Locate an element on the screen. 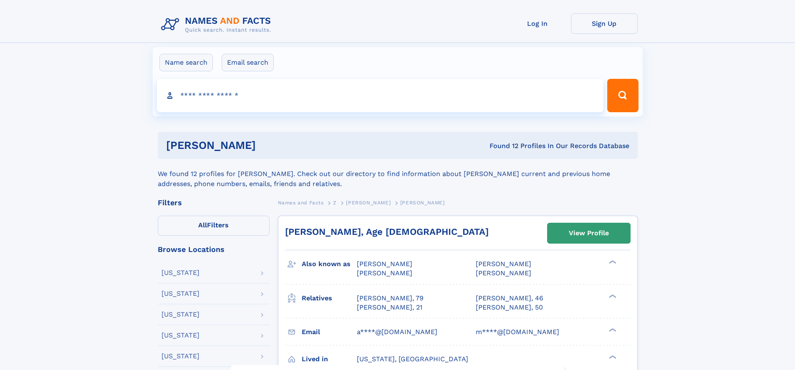  input: search input is located at coordinates (380, 96).